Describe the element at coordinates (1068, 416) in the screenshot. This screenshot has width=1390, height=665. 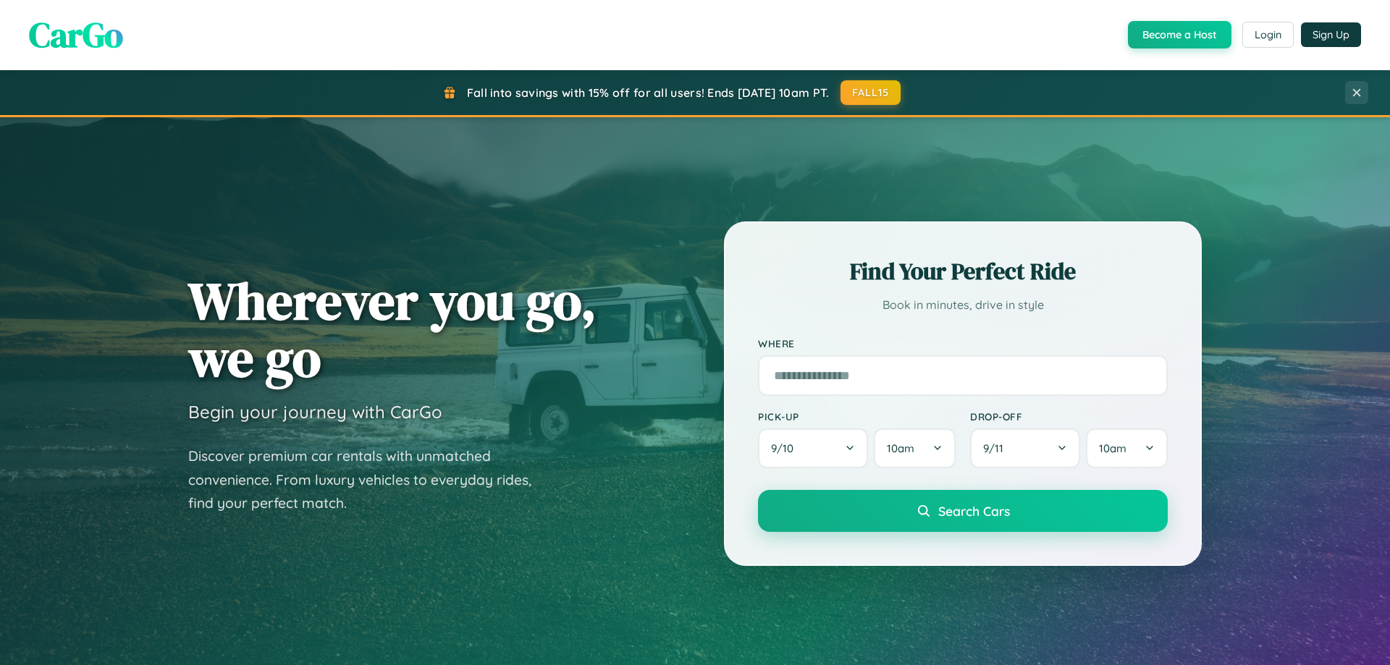
I see `label: Drop-off` at that location.